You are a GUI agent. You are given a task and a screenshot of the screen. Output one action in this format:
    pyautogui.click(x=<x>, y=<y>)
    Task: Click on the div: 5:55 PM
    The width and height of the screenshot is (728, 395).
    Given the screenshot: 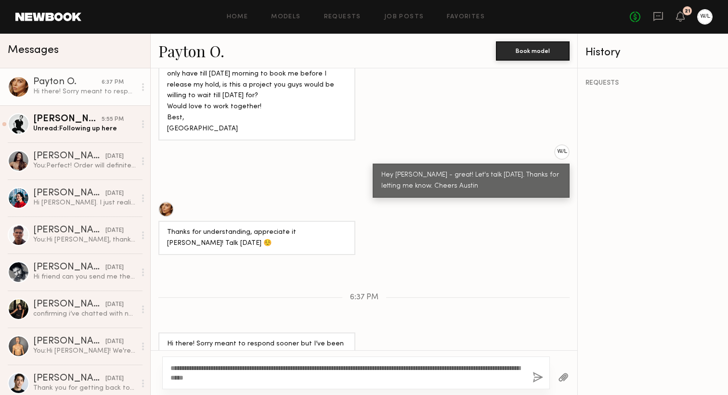 What is the action you would take?
    pyautogui.click(x=113, y=119)
    